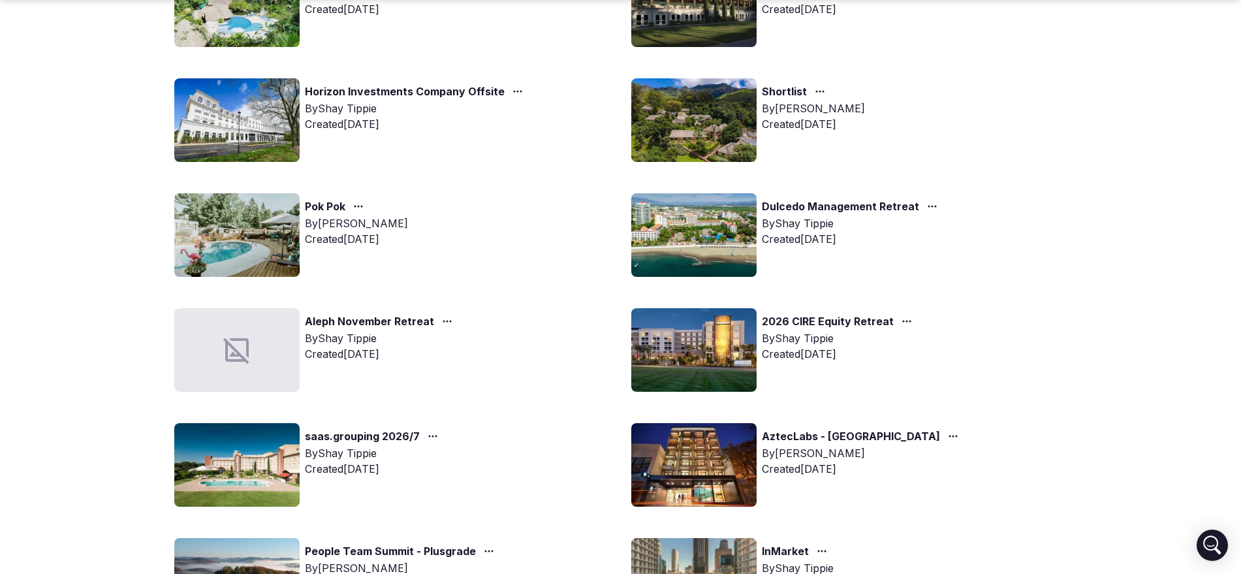 The image size is (1241, 574). Describe the element at coordinates (325, 207) in the screenshot. I see `a: Pok Pok` at that location.